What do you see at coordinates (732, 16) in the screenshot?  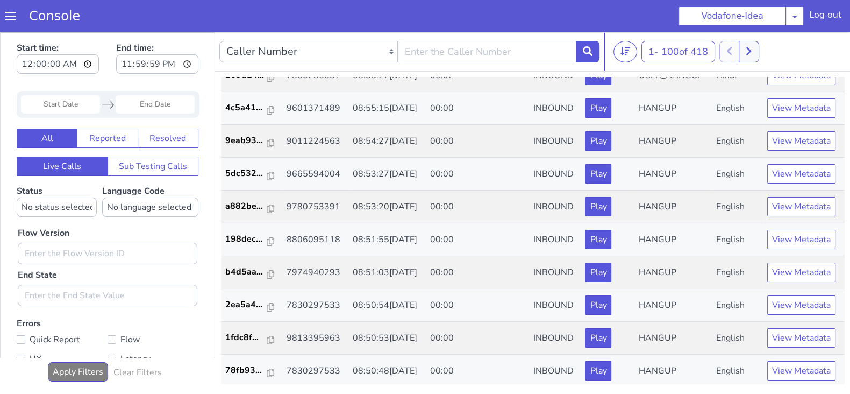 I see `button: Vodafone-Idea` at bounding box center [732, 16].